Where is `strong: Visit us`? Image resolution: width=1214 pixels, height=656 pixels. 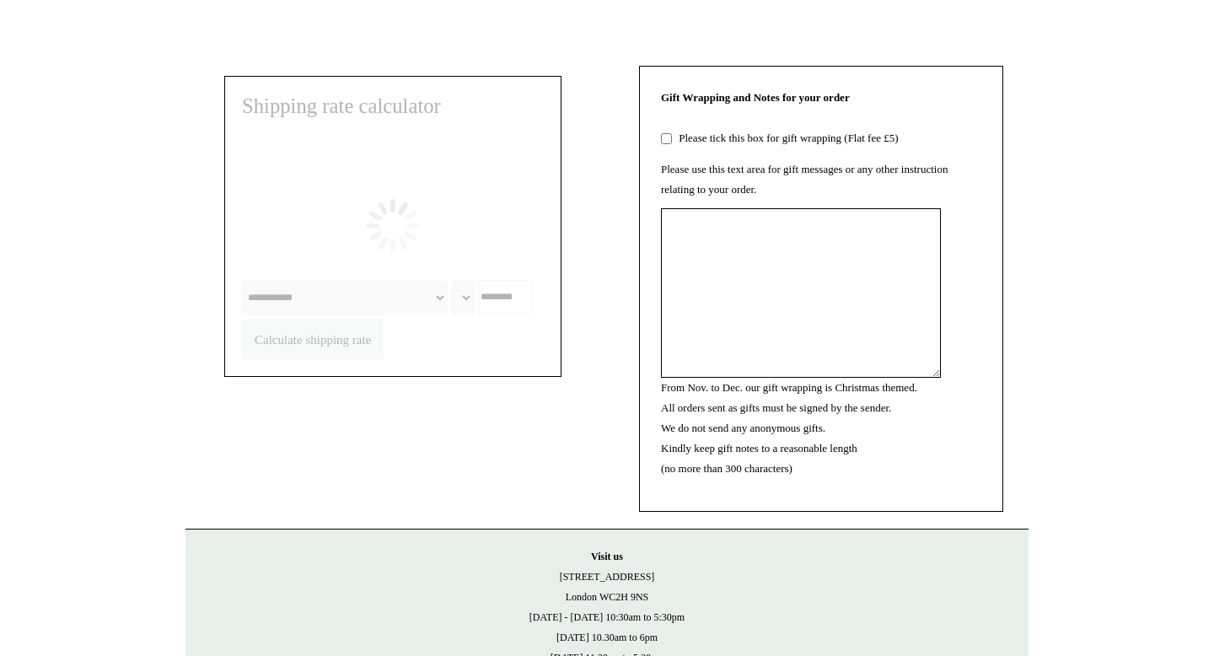 strong: Visit us is located at coordinates (607, 557).